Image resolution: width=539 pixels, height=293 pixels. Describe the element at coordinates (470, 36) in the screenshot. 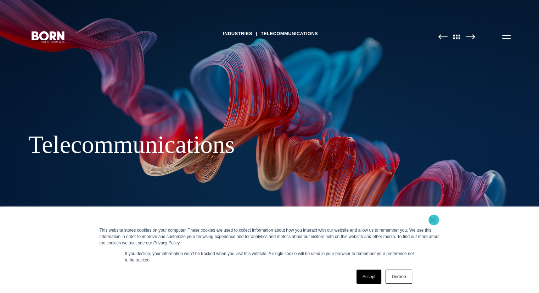

I see `img: Next Page` at that location.